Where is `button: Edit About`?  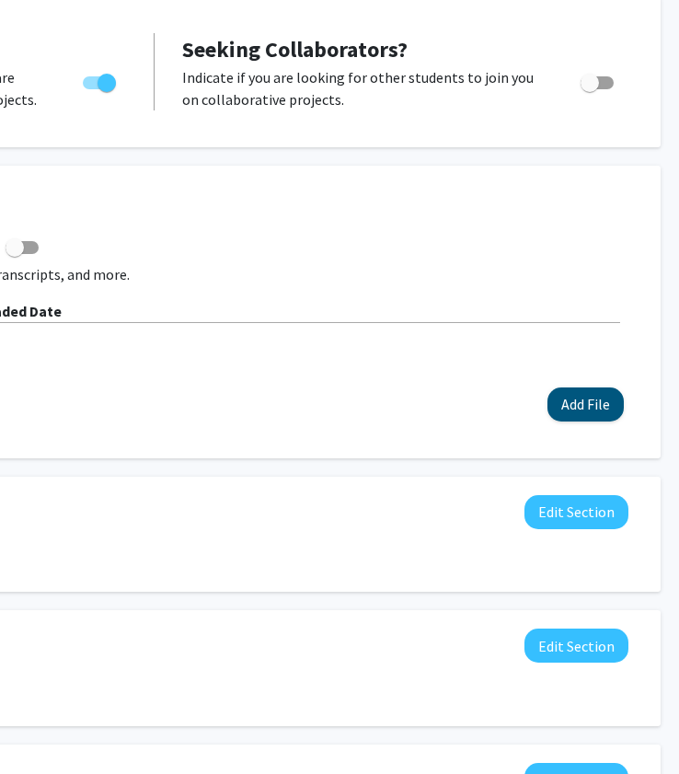
button: Edit About is located at coordinates (576, 512).